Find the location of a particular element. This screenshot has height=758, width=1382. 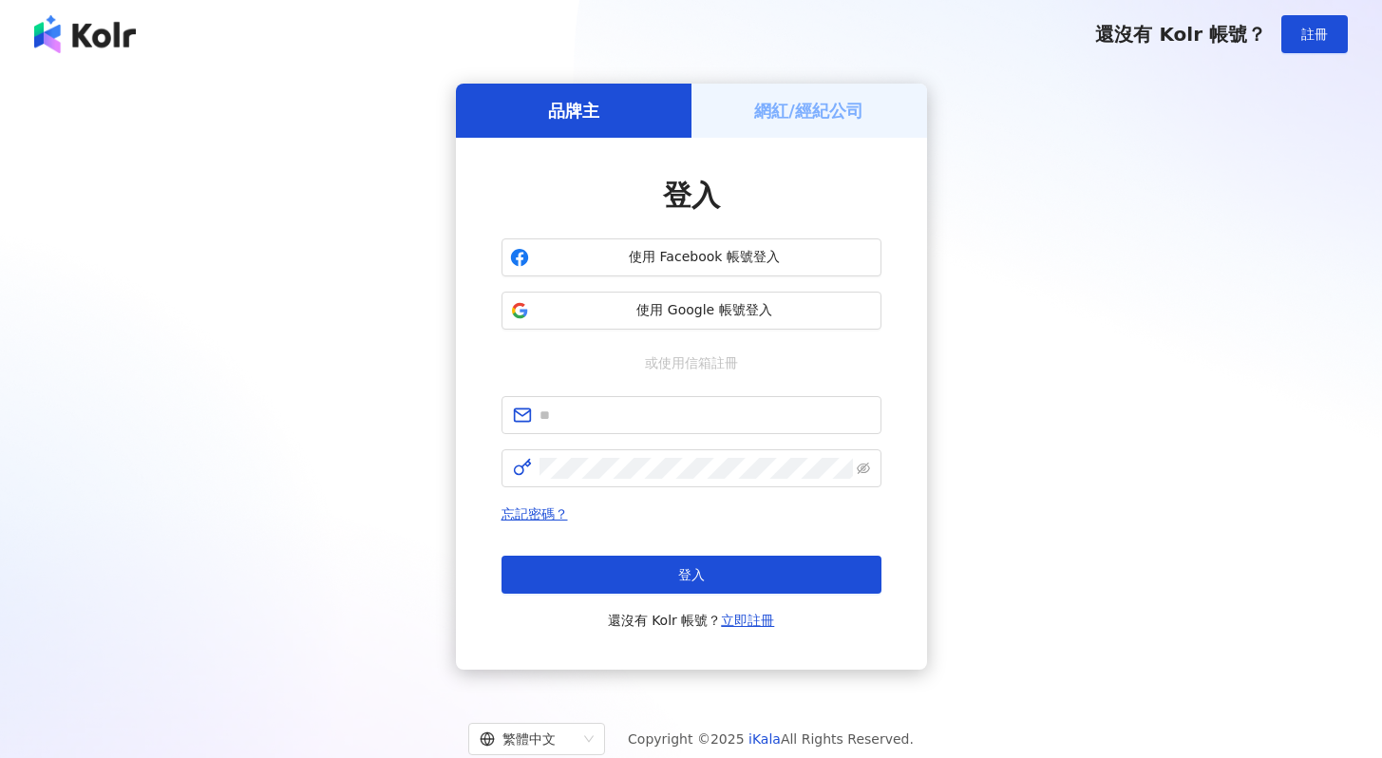

button: 註冊 is located at coordinates (1314, 34).